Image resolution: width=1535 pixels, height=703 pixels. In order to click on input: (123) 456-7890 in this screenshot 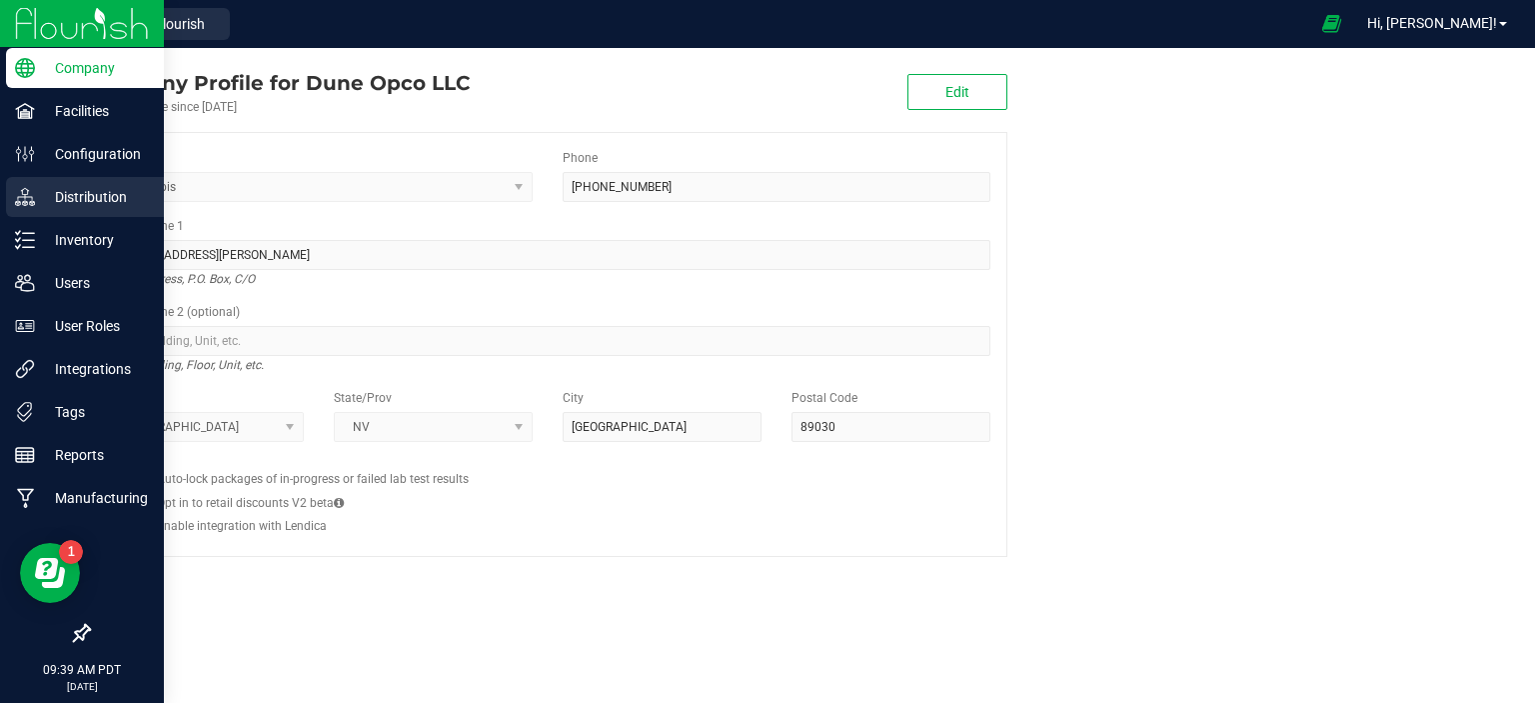, I will do `click(776, 187)`.